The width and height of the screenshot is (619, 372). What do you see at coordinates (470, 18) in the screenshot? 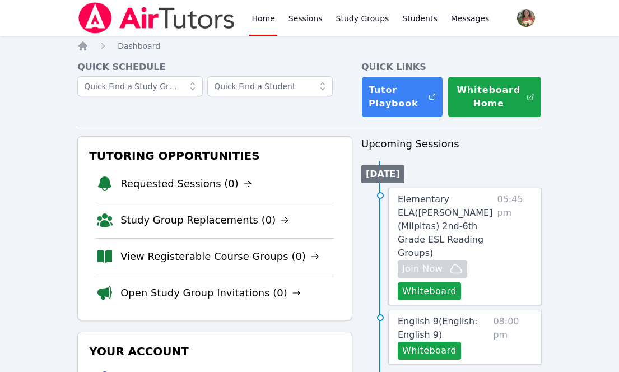
I see `span: Messages` at bounding box center [470, 18].